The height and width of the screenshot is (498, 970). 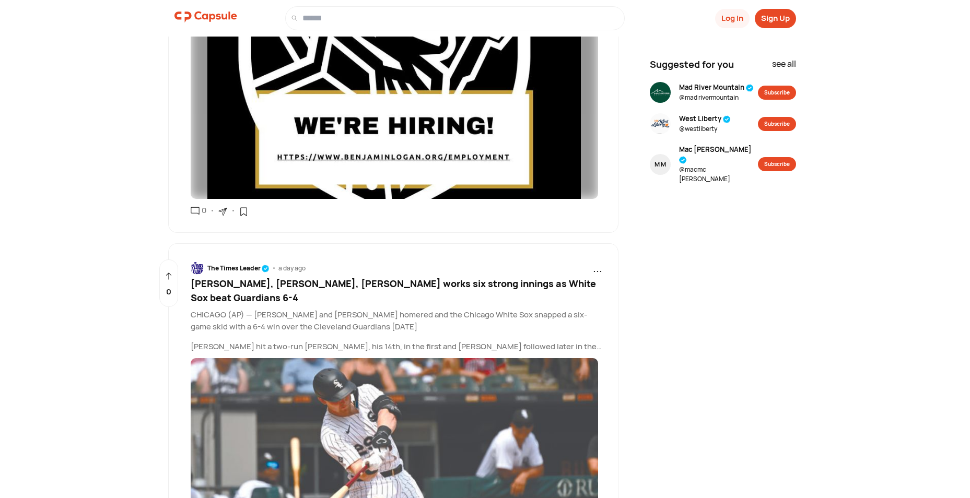 I want to click on button: Sign Up, so click(x=775, y=18).